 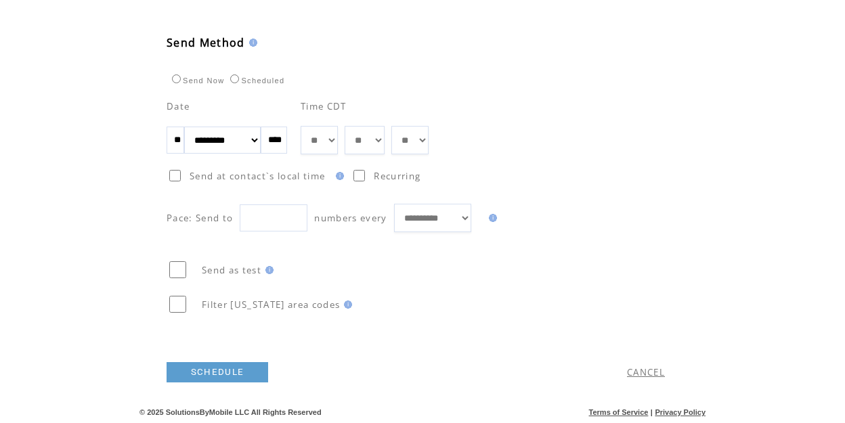 I want to click on span: Send Method, so click(x=206, y=43).